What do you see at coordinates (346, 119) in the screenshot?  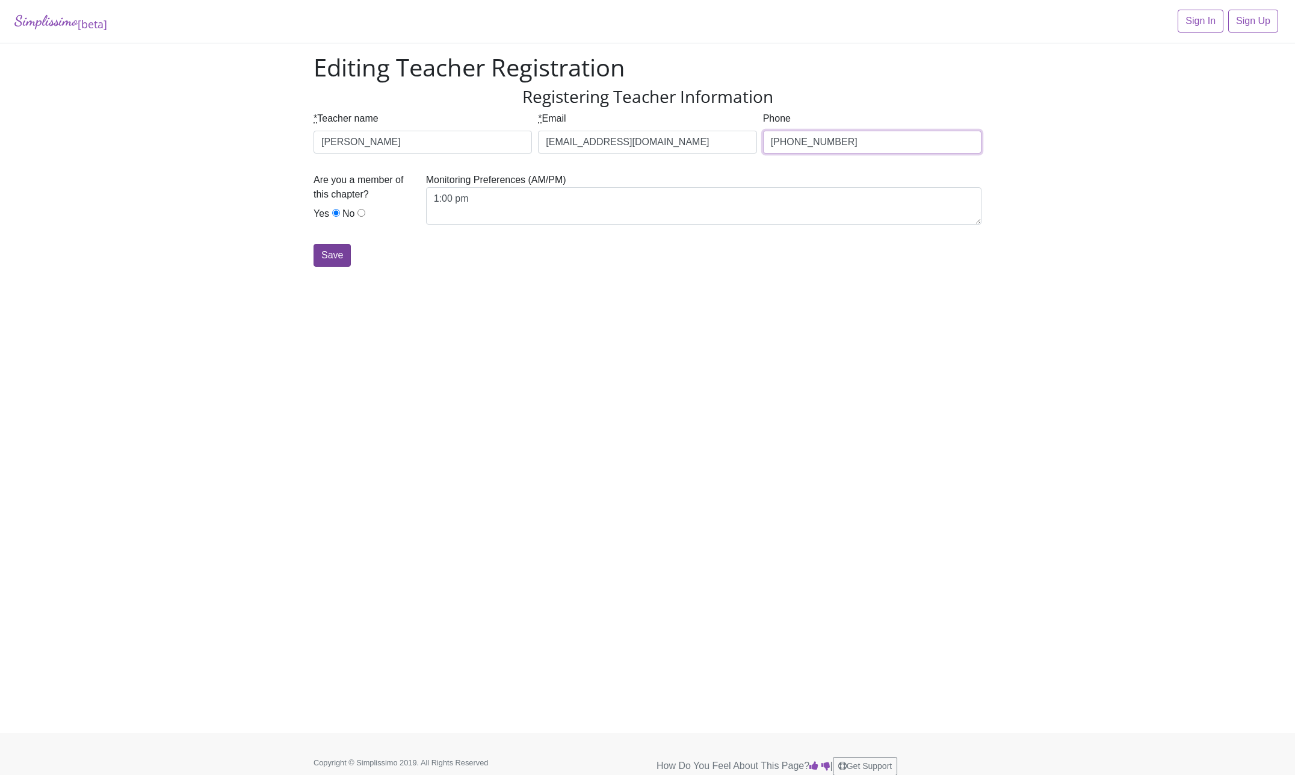 I see `label: Teacher name` at bounding box center [346, 119].